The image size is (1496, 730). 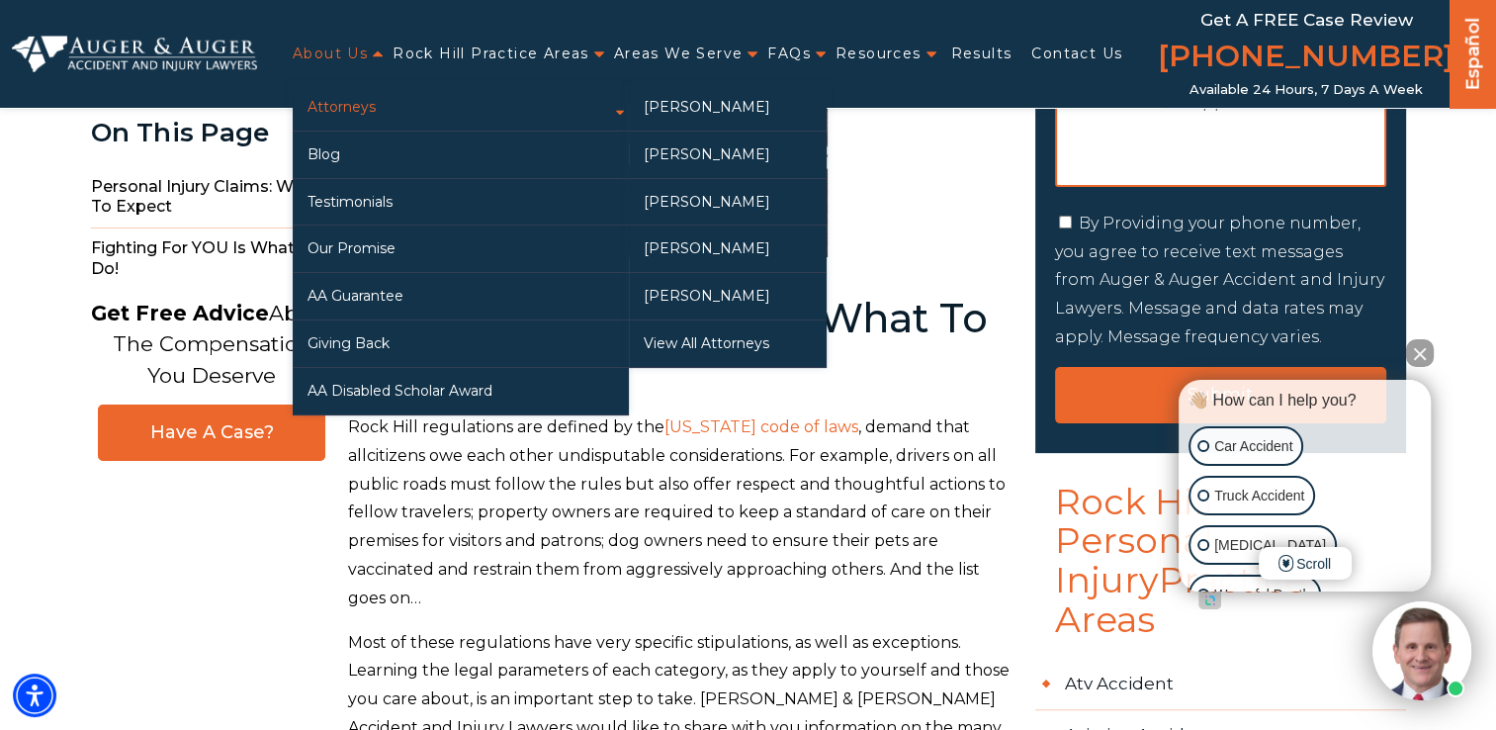 What do you see at coordinates (1221, 571) in the screenshot?
I see `h4: Rock Hill Personal Injury` at bounding box center [1221, 571].